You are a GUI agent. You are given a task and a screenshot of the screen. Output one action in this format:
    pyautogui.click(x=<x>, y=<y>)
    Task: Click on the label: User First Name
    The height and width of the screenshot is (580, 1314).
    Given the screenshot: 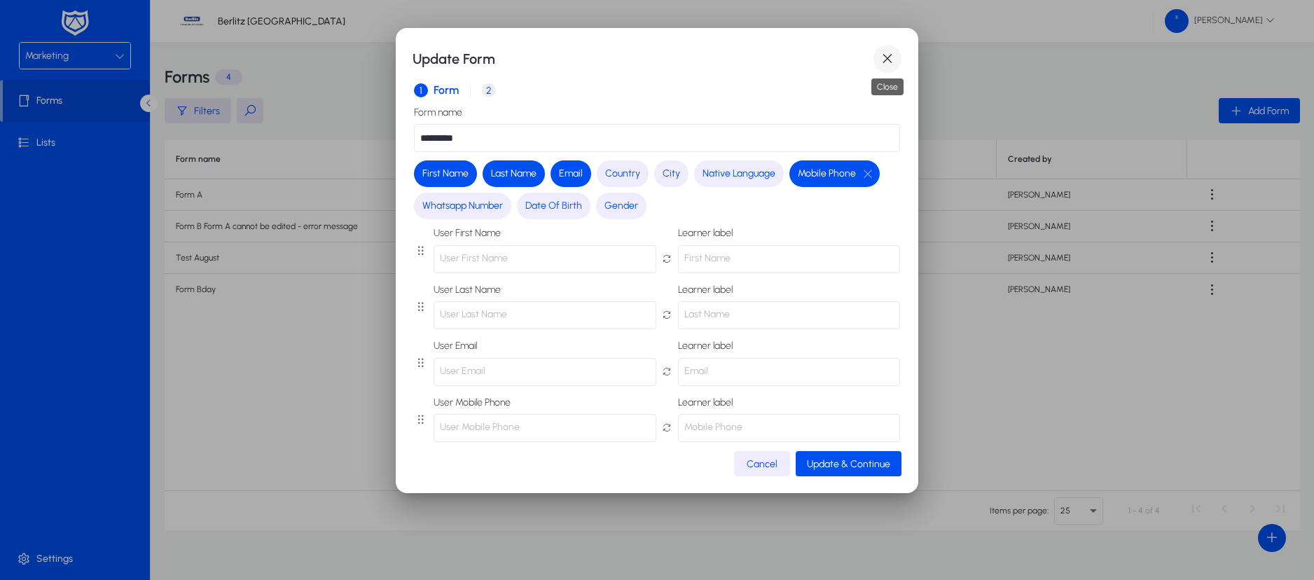 What is the action you would take?
    pyautogui.click(x=545, y=233)
    